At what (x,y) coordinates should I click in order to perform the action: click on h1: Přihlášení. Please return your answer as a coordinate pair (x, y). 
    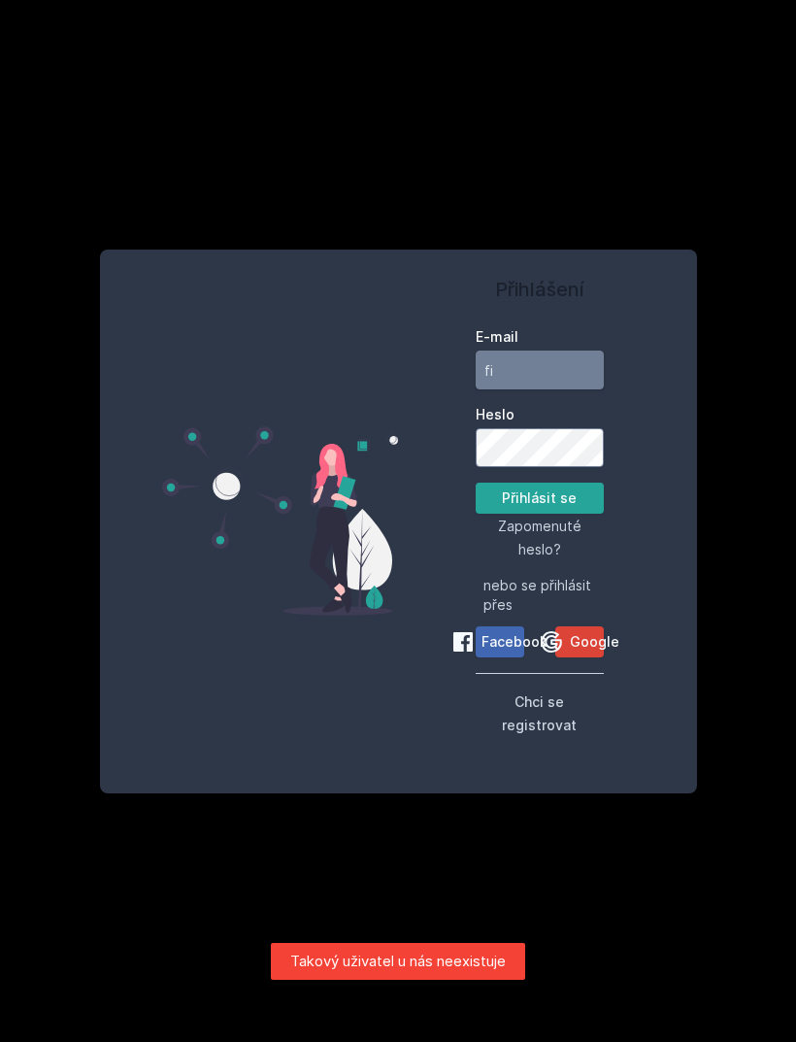
    Looking at the image, I should click on (540, 289).